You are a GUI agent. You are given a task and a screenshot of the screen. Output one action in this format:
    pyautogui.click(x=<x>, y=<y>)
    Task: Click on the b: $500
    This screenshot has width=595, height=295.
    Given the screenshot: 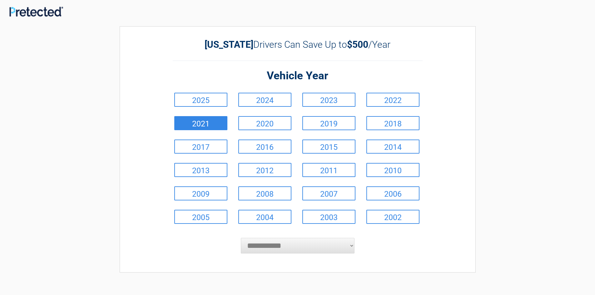 What is the action you would take?
    pyautogui.click(x=357, y=44)
    